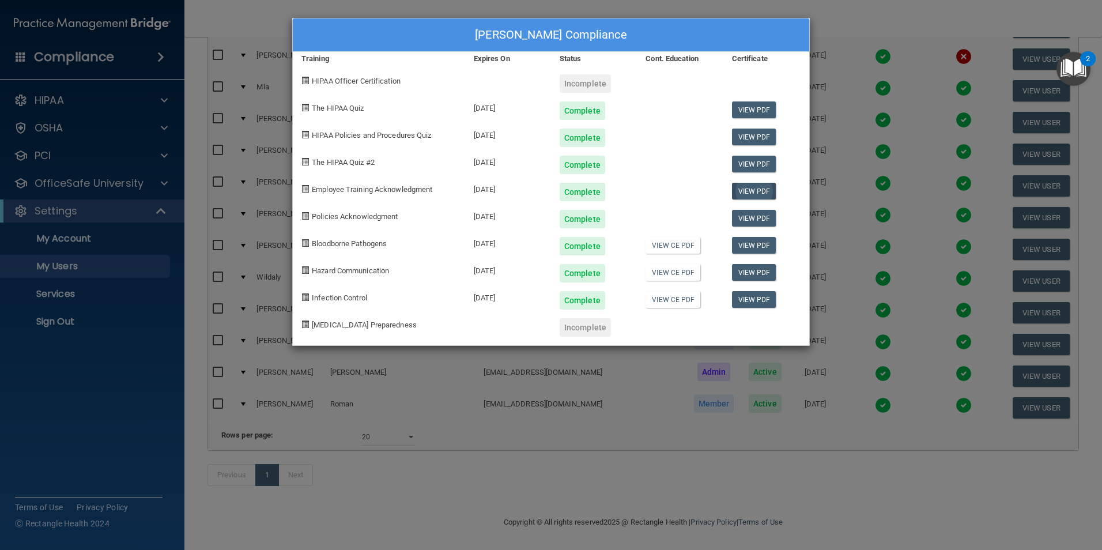 The width and height of the screenshot is (1102, 550). I want to click on div: Cont. Education, so click(679, 59).